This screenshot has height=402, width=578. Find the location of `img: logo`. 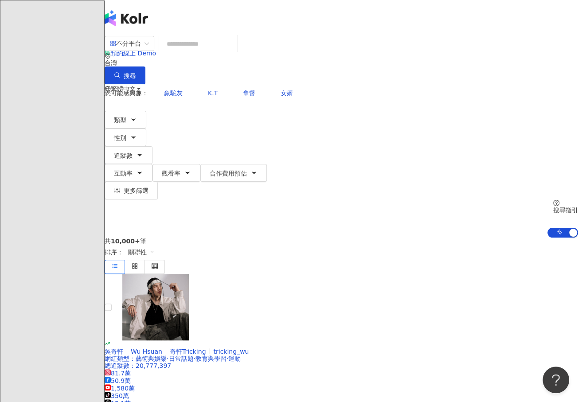

img: logo is located at coordinates (126, 18).